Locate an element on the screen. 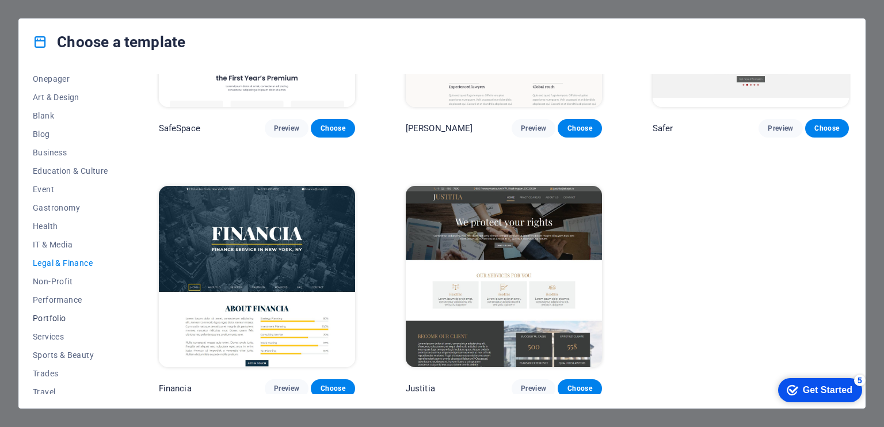  h4: Choose a template is located at coordinates (109, 42).